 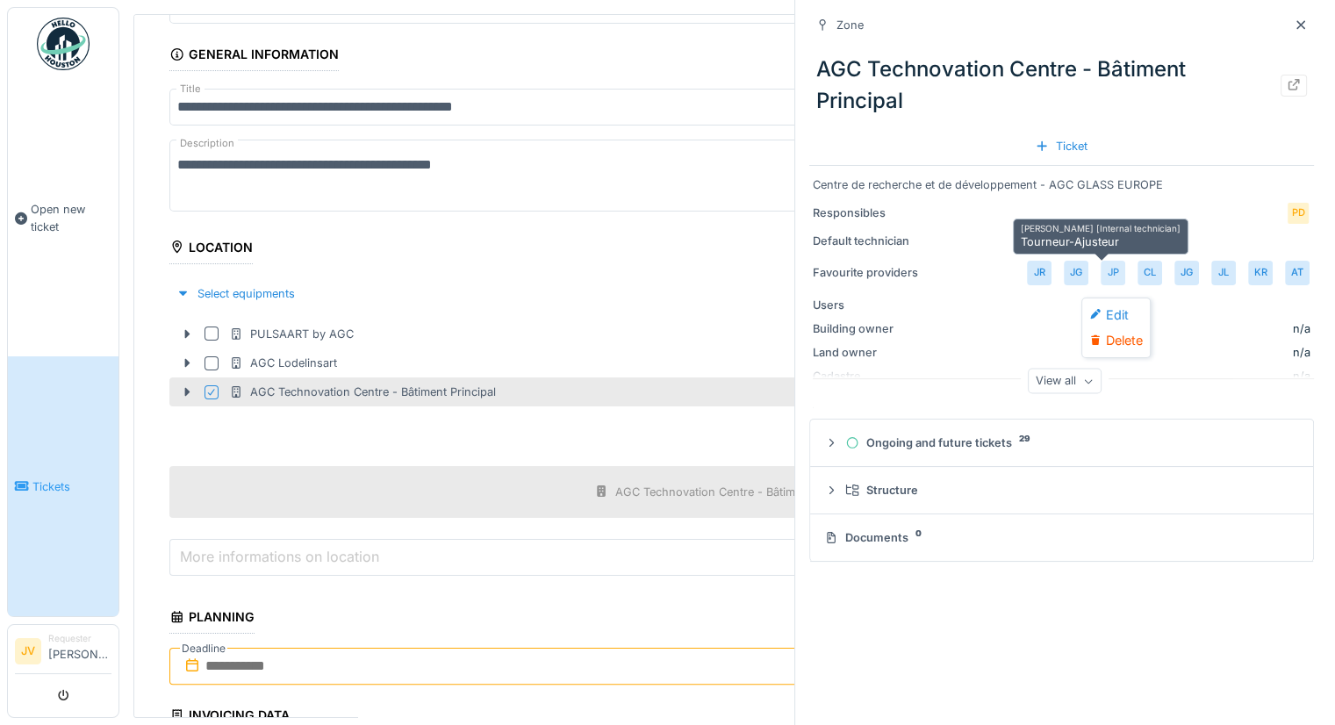 What do you see at coordinates (1039, 273) in the screenshot?
I see `div: JR` at bounding box center [1039, 273].